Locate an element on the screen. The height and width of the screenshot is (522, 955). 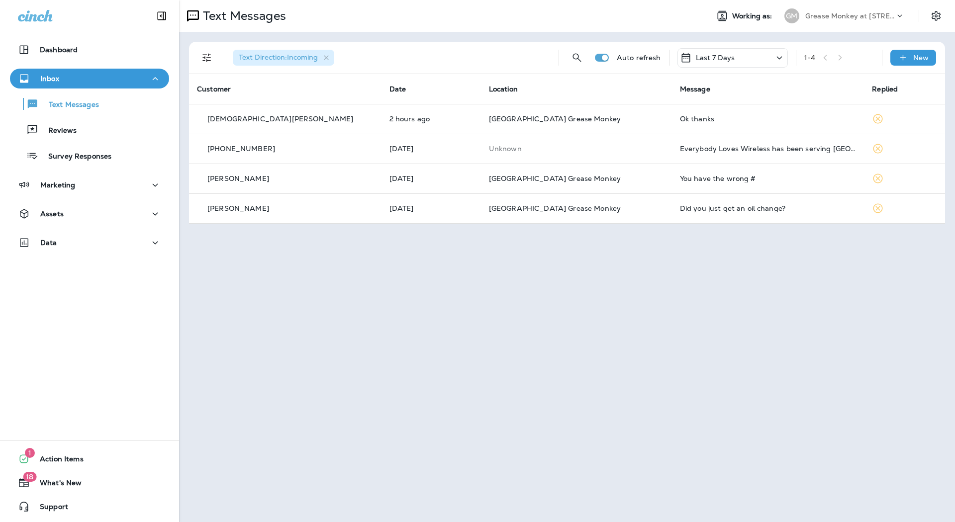
span: Message is located at coordinates (695, 89).